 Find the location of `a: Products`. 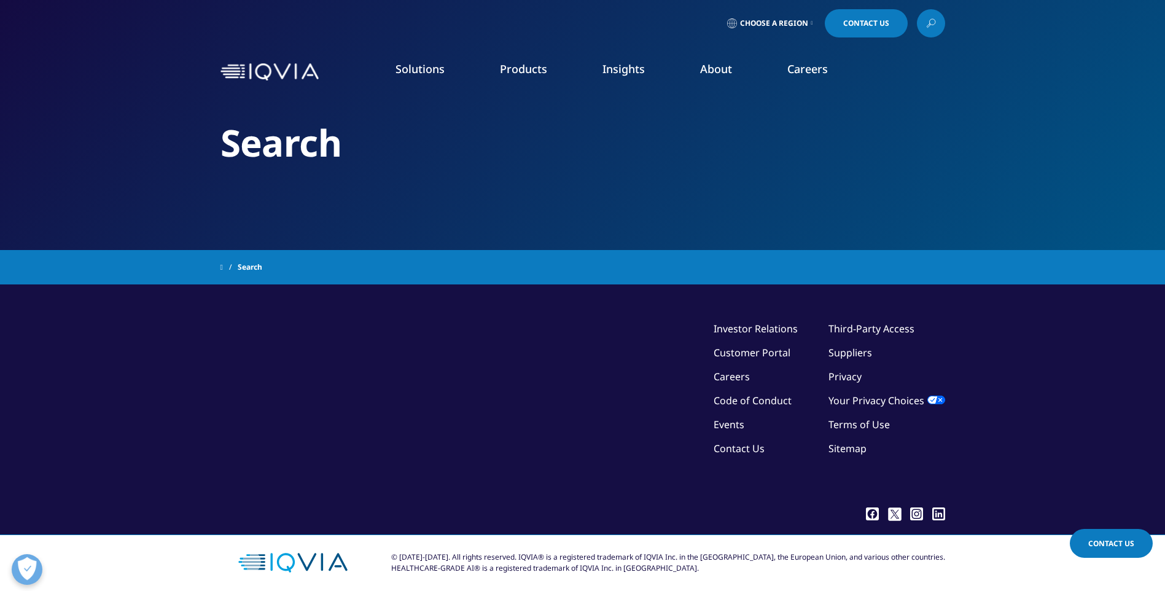

a: Products is located at coordinates (523, 69).